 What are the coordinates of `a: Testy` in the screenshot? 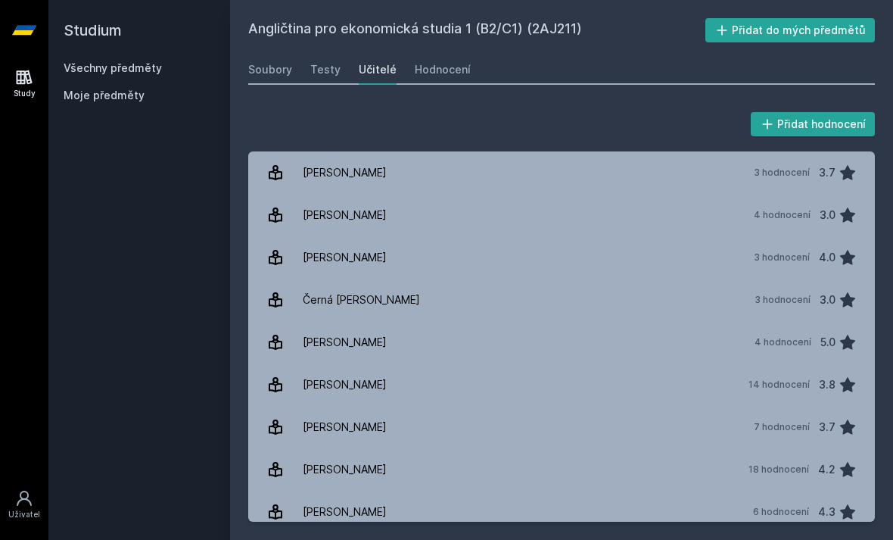 It's located at (325, 70).